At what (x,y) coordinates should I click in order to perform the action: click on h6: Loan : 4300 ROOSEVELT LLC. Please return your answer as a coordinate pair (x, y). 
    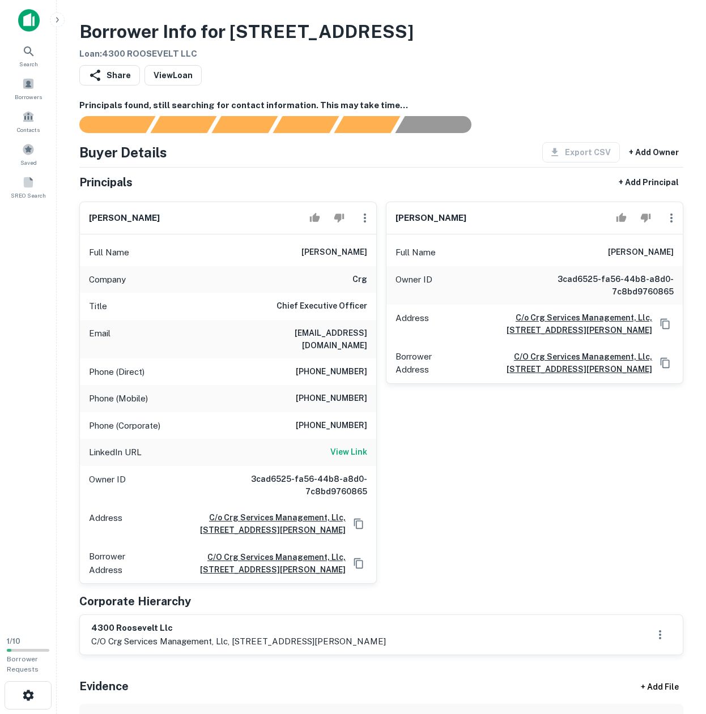
    Looking at the image, I should click on (246, 54).